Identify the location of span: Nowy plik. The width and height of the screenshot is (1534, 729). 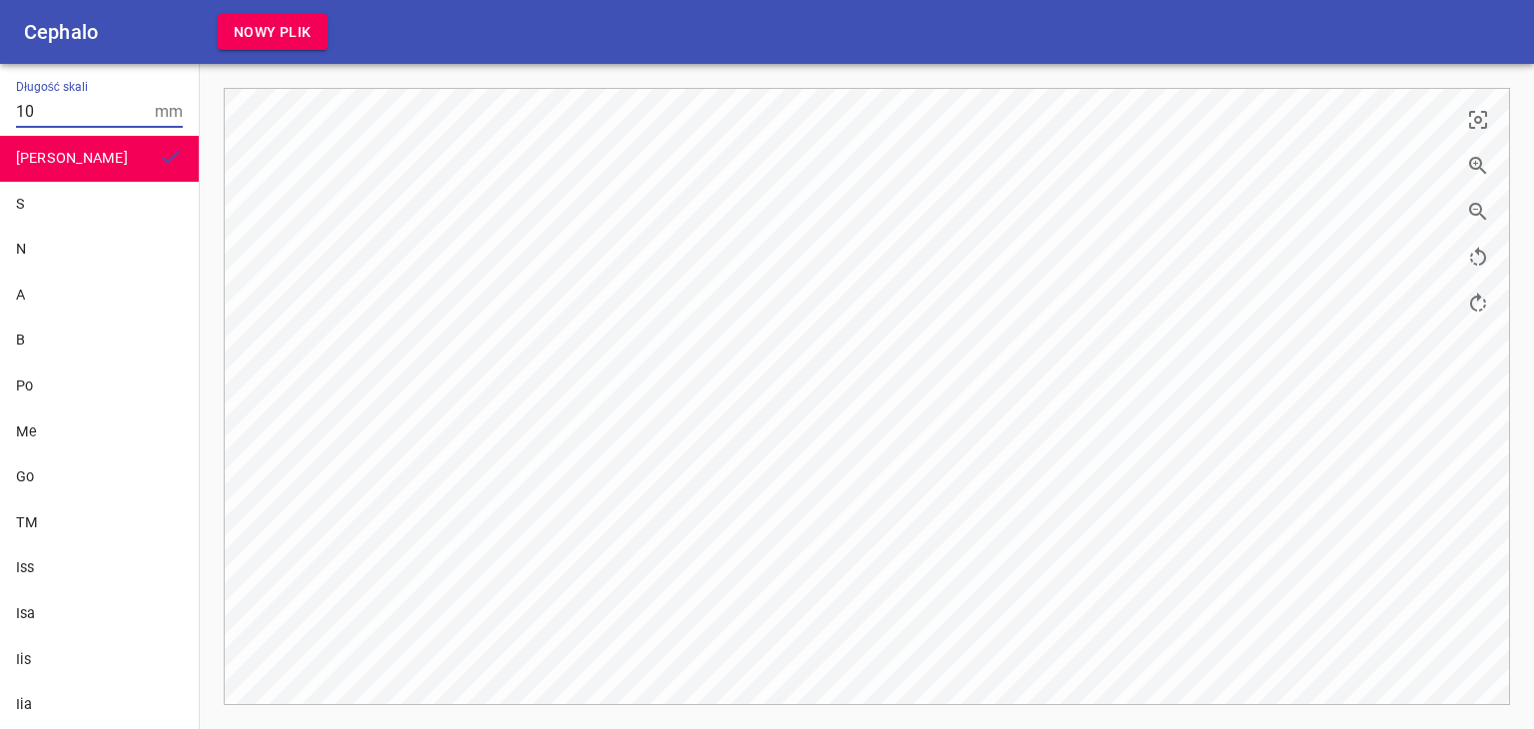
(273, 32).